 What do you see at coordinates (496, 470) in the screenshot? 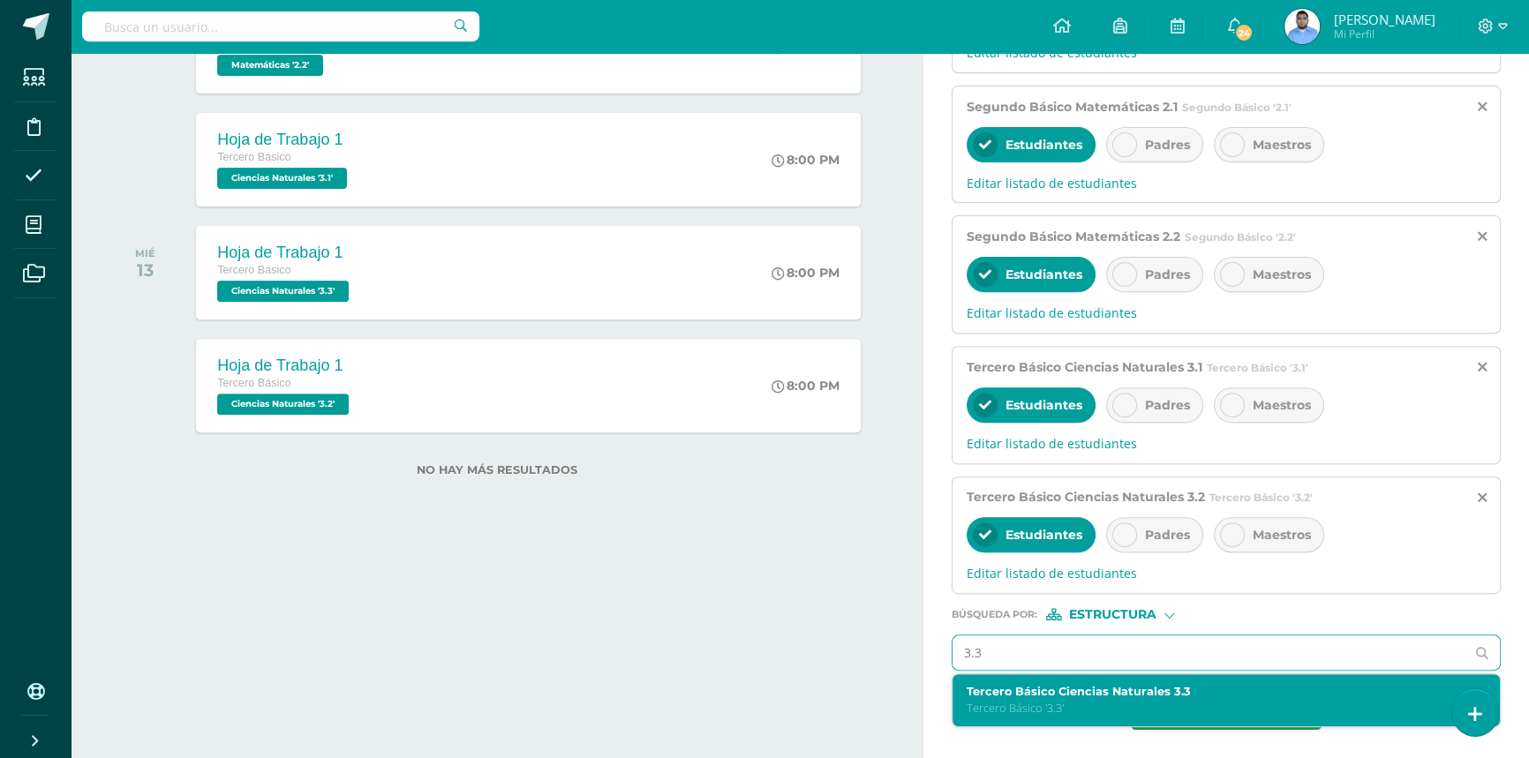
I see `label: No hay más resultados` at bounding box center [496, 470].